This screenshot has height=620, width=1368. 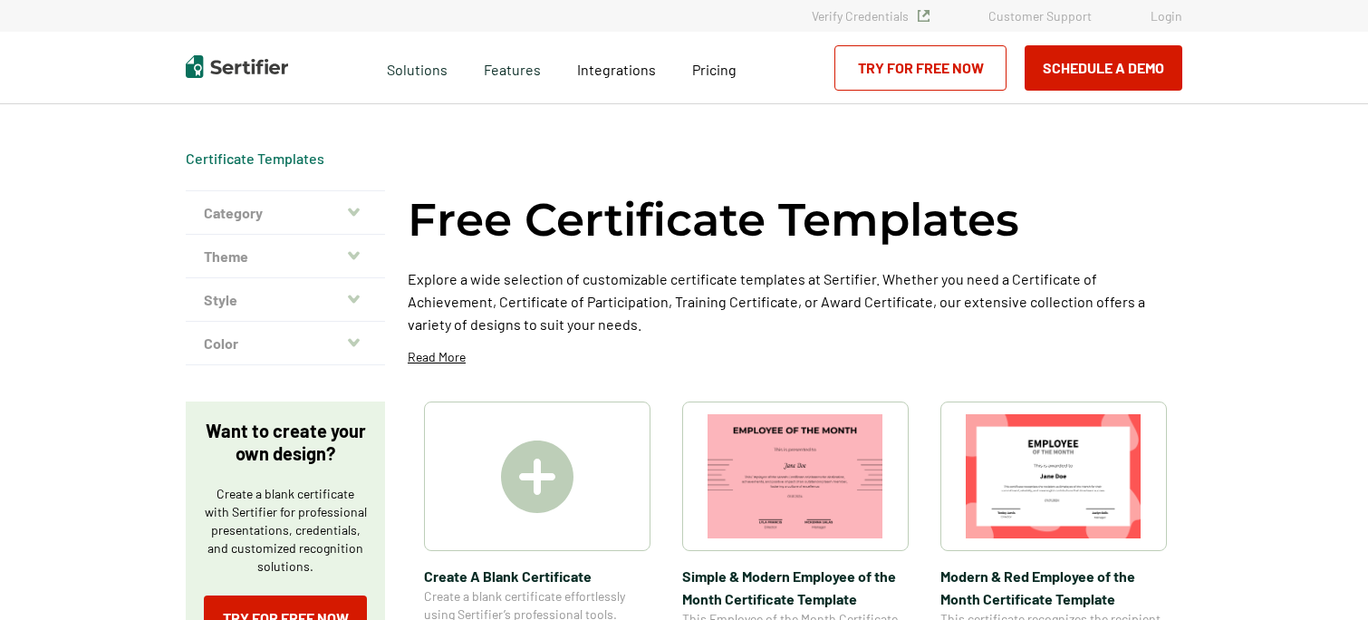 What do you see at coordinates (1054, 476) in the screenshot?
I see `img: Modern & Red Employee of the Month Certificate Template` at bounding box center [1054, 476].